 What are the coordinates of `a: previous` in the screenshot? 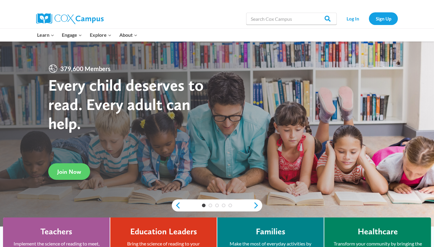 It's located at (176, 206).